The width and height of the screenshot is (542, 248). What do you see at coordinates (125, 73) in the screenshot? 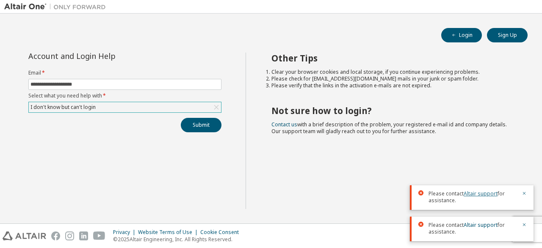
I see `label: Email` at bounding box center [125, 73].